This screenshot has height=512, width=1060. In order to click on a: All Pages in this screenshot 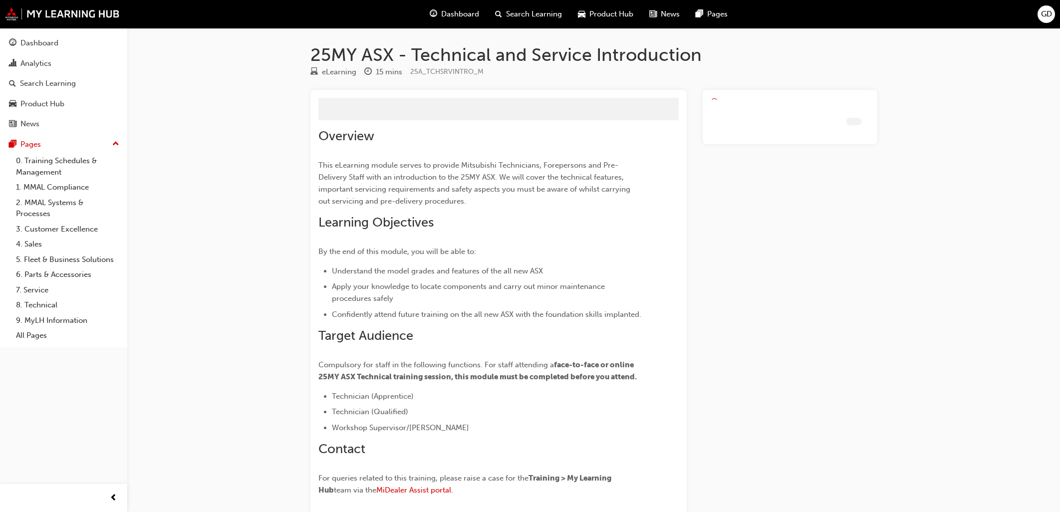, I will do `click(67, 335)`.